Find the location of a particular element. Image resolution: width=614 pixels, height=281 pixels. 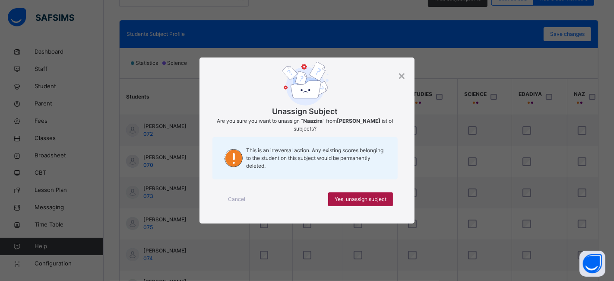

b: Naazira is located at coordinates (313, 121).